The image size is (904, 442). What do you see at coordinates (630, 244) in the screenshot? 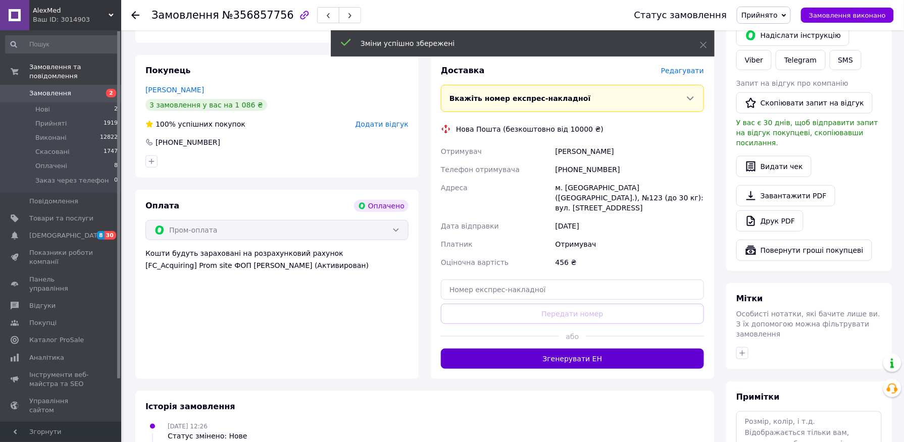
I see `div: Отримувач` at bounding box center [630, 244].